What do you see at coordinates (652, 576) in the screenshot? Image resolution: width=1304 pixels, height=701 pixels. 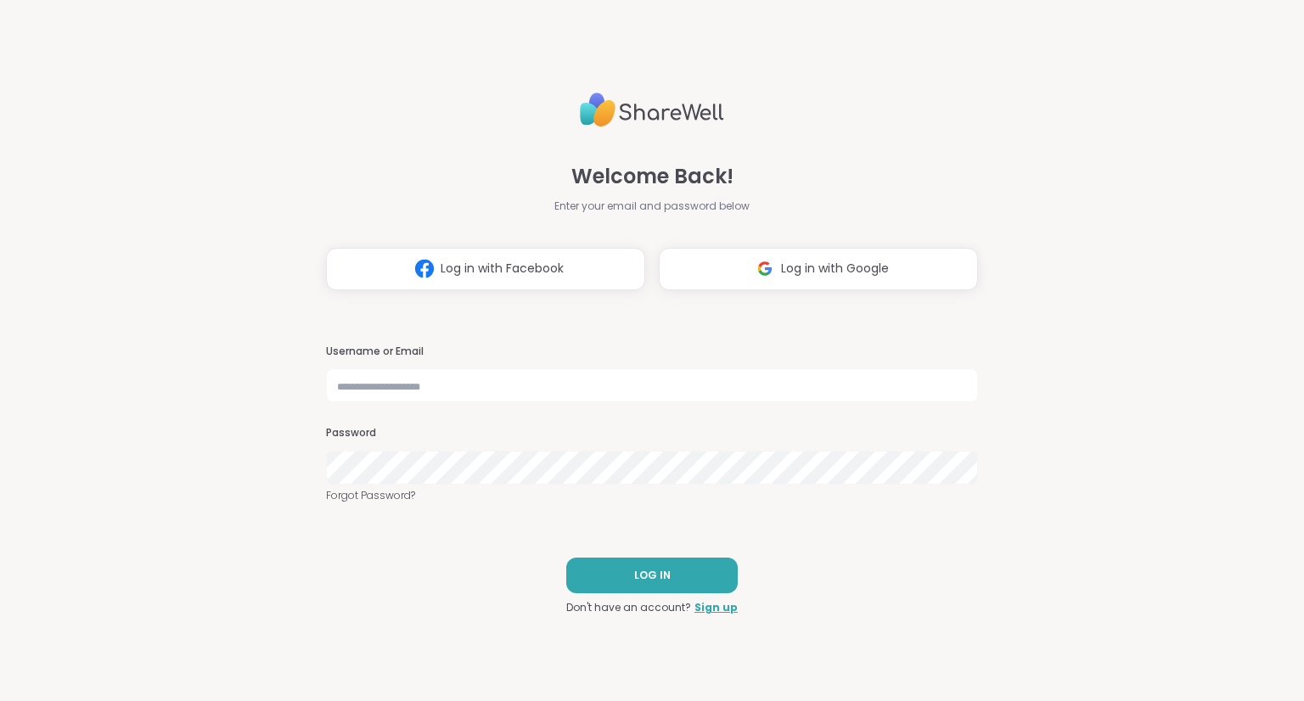 I see `span: LOG IN` at bounding box center [652, 576].